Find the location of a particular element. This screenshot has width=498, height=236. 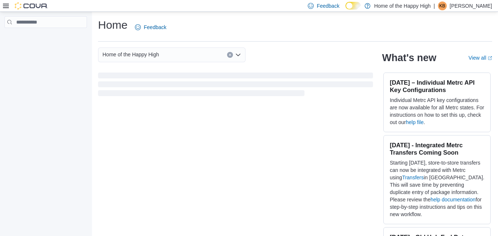

p: Individual Metrc API key configurations are now available for all Metrc states. For instructions ... is located at coordinates (437, 111).